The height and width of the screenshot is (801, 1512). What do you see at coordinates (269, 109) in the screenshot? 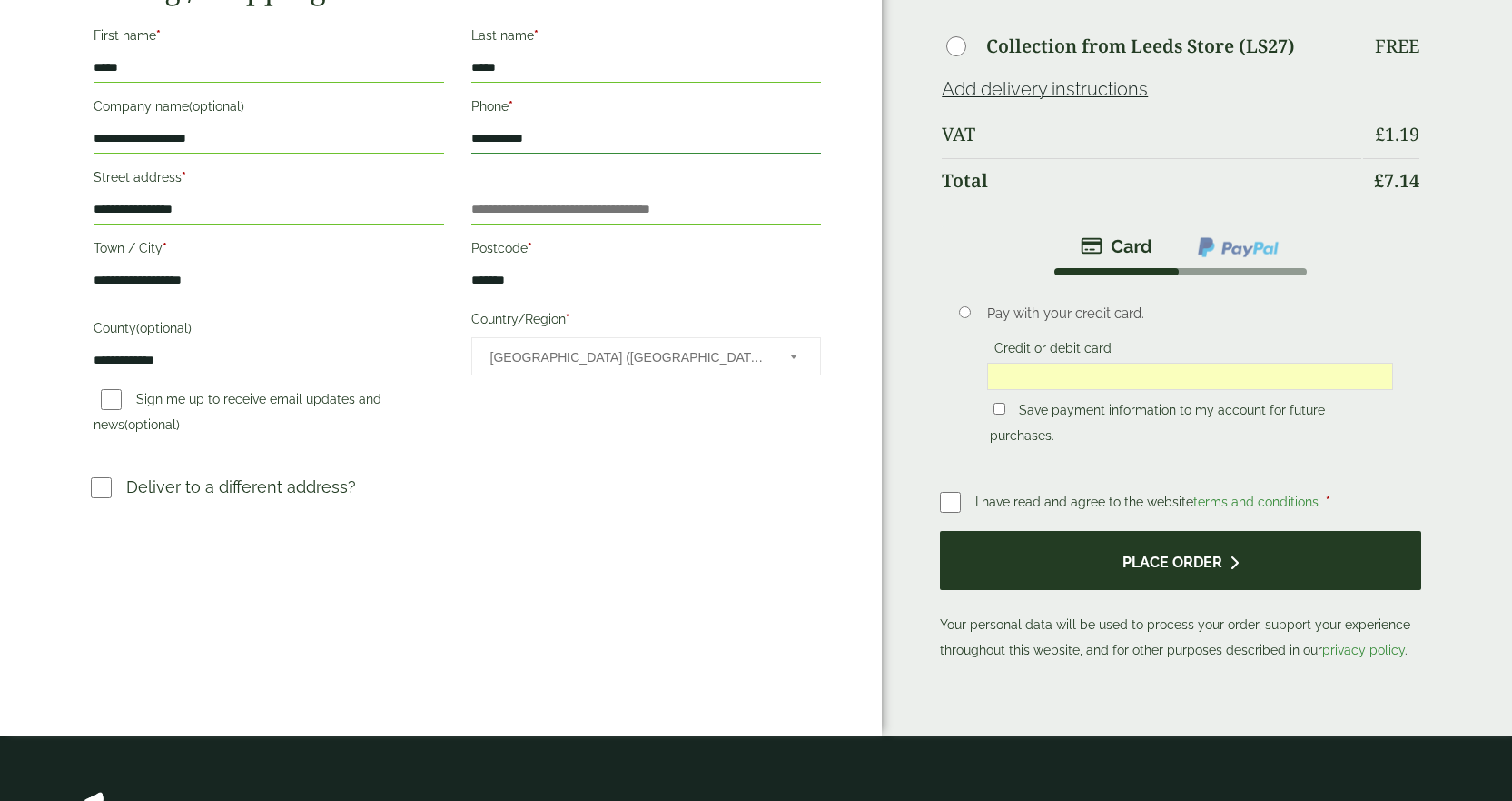
I see `label: Company name` at bounding box center [269, 109].